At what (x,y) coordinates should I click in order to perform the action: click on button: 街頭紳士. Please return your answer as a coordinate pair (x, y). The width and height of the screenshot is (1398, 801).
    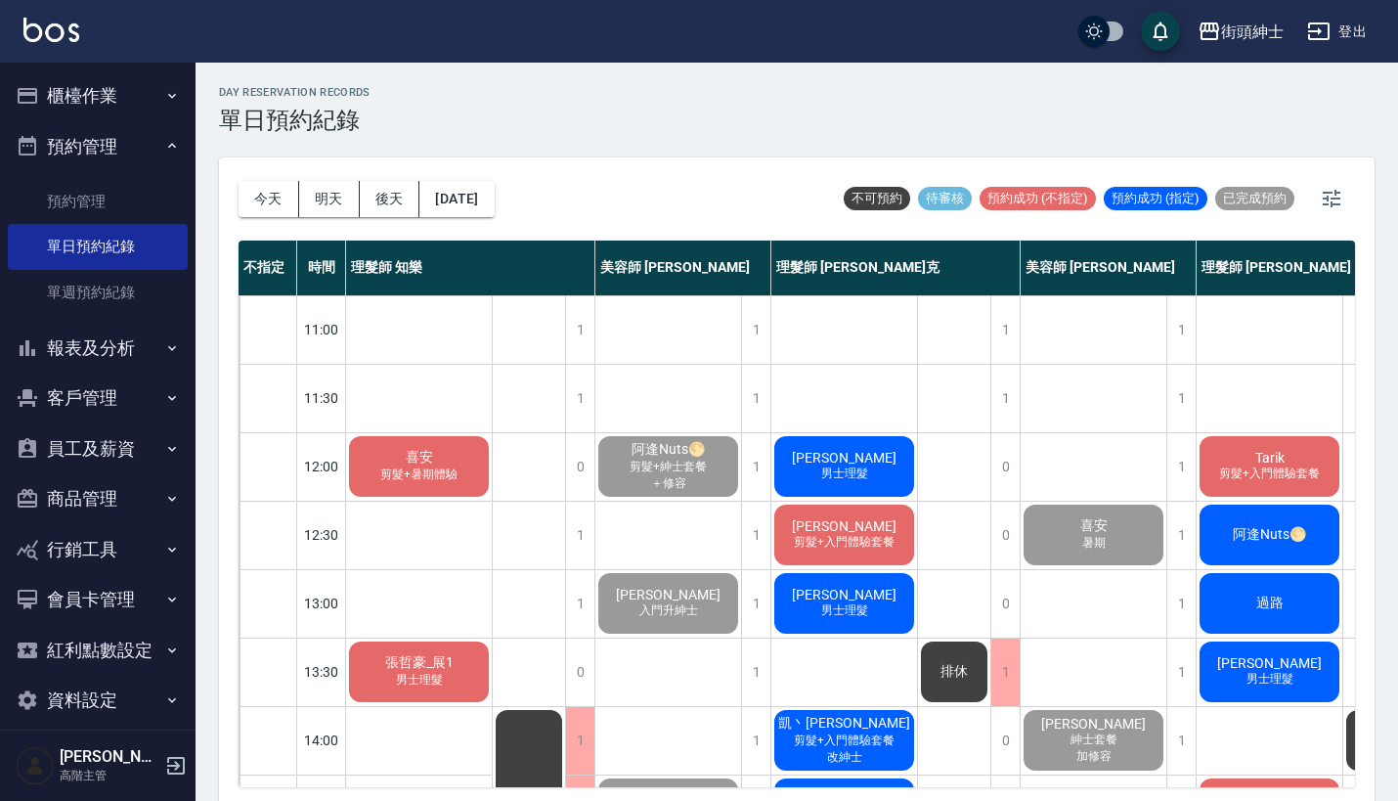
    Looking at the image, I should click on (1241, 31).